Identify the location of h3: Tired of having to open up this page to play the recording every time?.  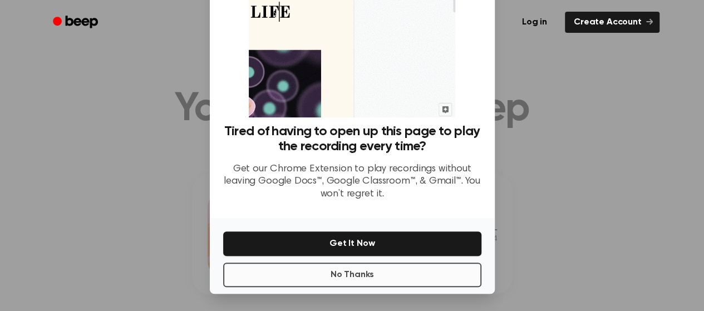
(352, 139).